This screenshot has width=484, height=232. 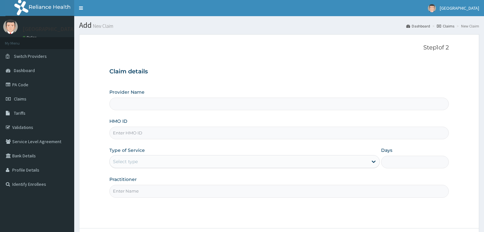 What do you see at coordinates (279, 48) in the screenshot?
I see `p: Step 1 of 2` at bounding box center [279, 48].